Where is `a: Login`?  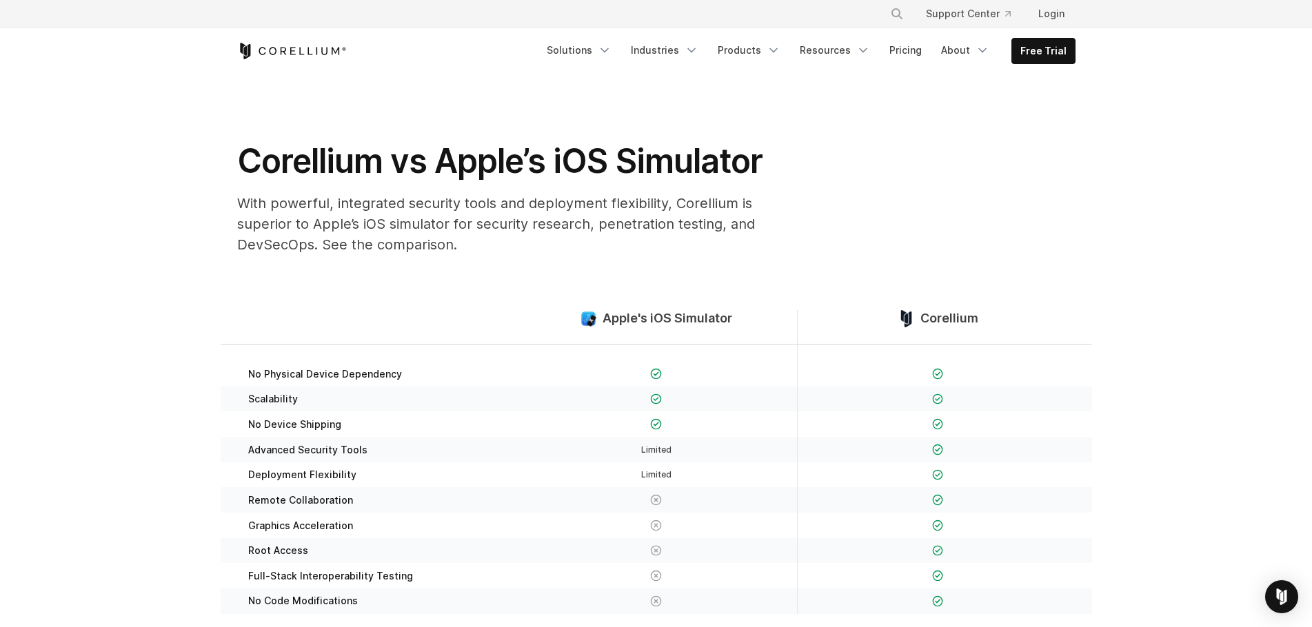
a: Login is located at coordinates (1051, 14).